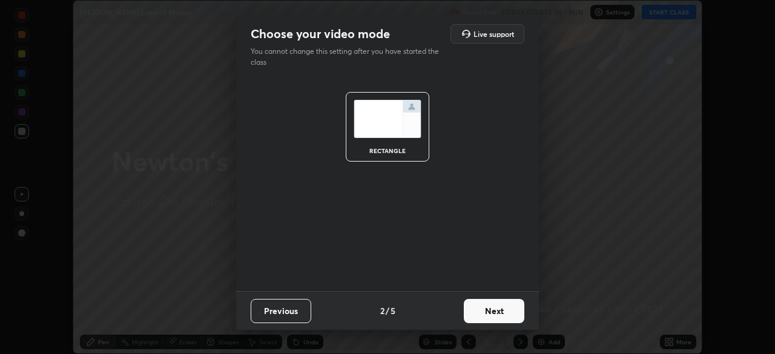 The height and width of the screenshot is (354, 775). I want to click on img: normalScreenIcon.ae25ed63.svg, so click(387, 119).